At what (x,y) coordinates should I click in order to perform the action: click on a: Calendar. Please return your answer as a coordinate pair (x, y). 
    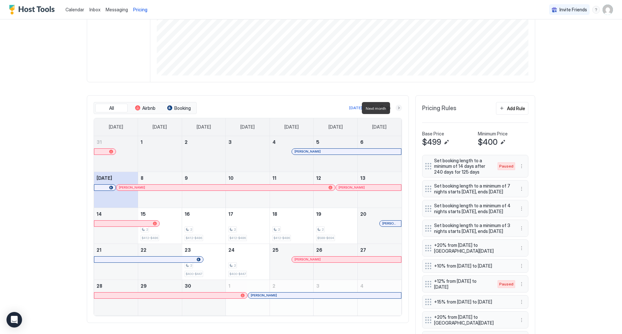
    Looking at the image, I should click on (75, 9).